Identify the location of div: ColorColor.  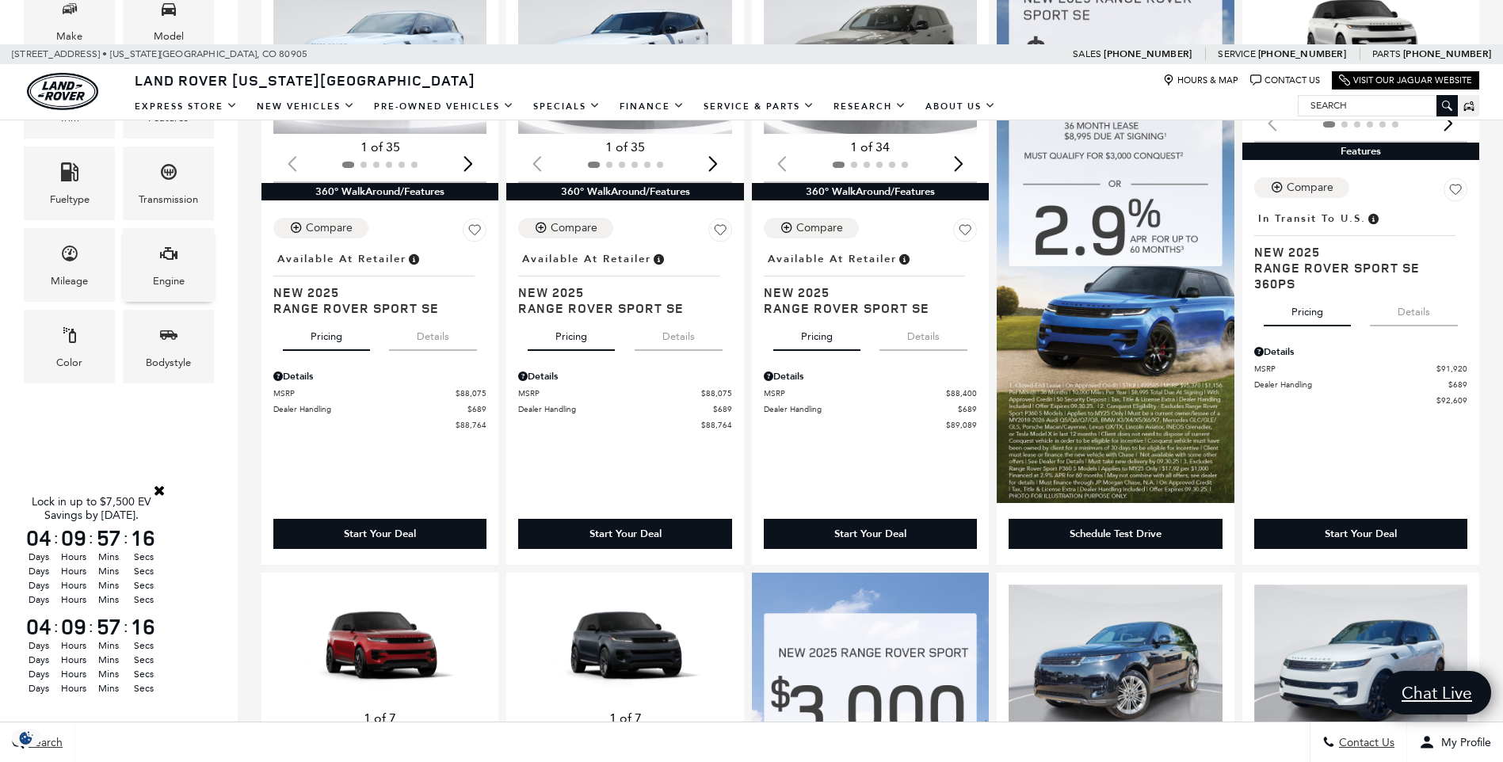
(69, 346).